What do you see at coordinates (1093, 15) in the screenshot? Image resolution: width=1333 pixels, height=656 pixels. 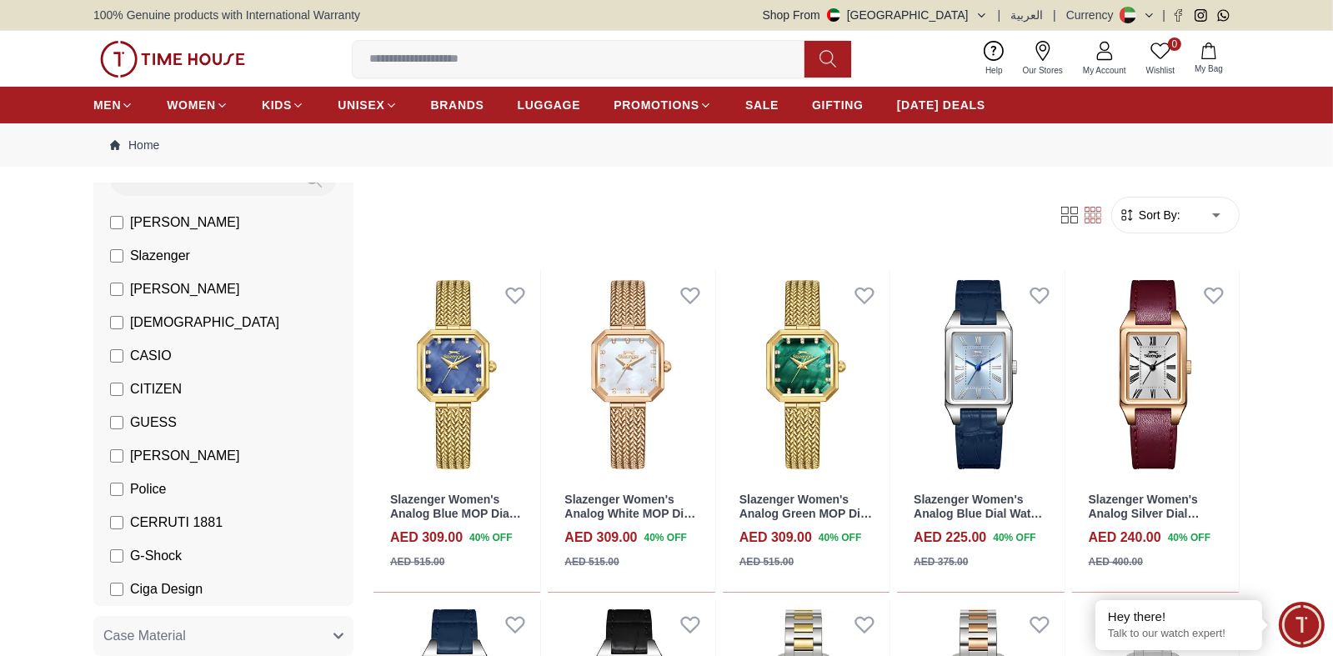 I see `div: Currency` at bounding box center [1093, 15].